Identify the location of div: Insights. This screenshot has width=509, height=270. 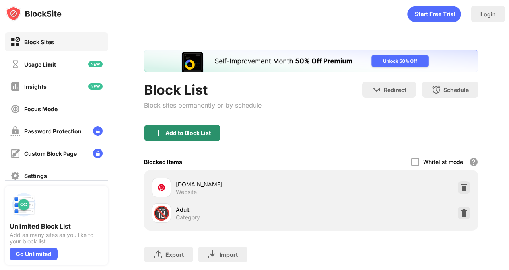
(35, 86).